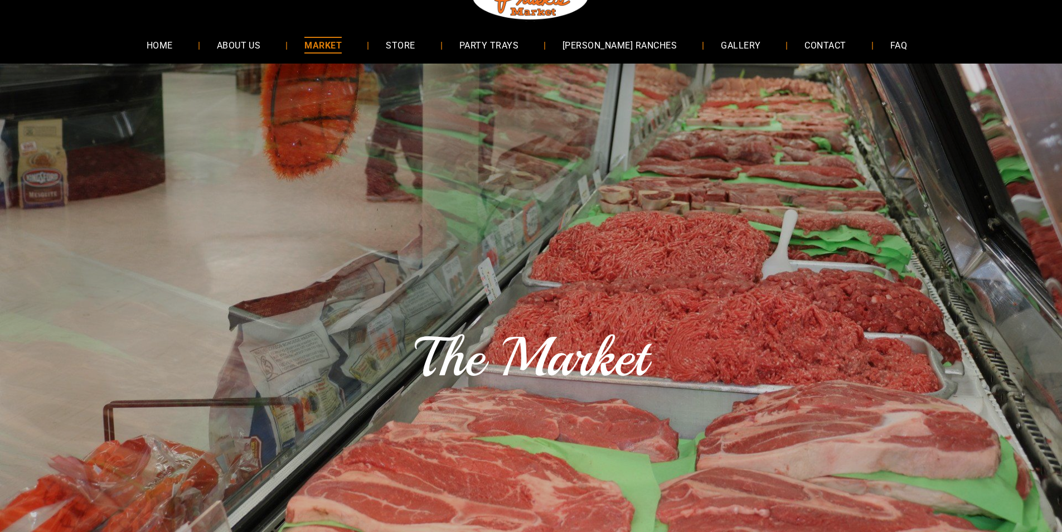  I want to click on a: ABOUT US, so click(239, 45).